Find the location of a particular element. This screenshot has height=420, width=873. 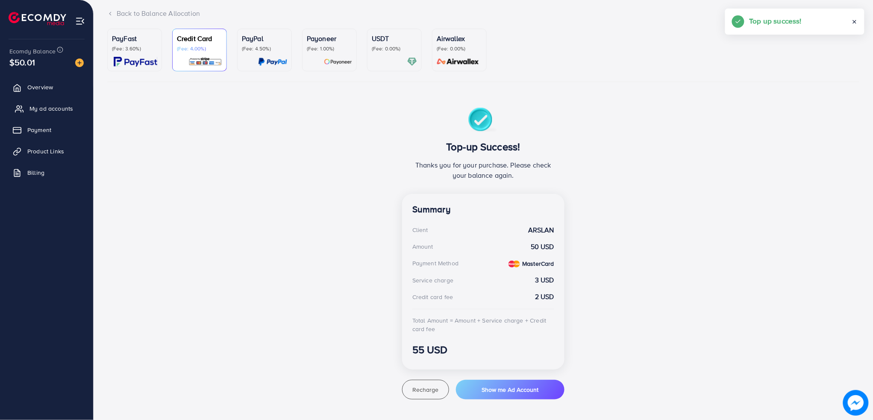

div: Amount is located at coordinates (423, 247).